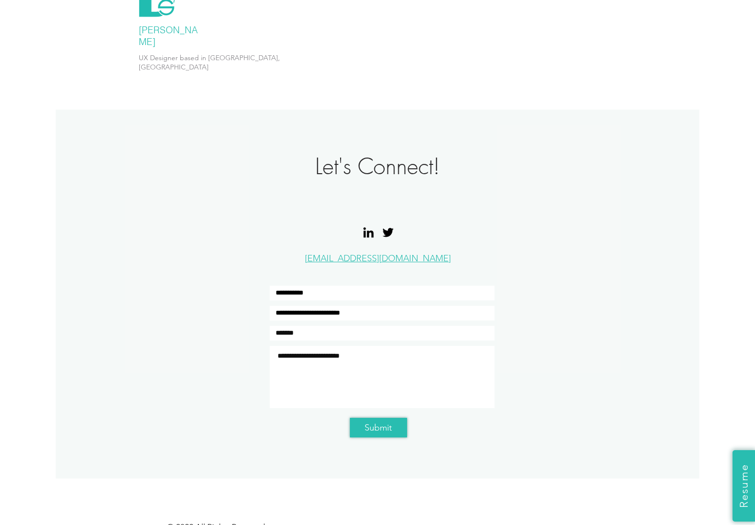  What do you see at coordinates (388, 232) in the screenshot?
I see `img: Black Twitter Icon` at bounding box center [388, 232].